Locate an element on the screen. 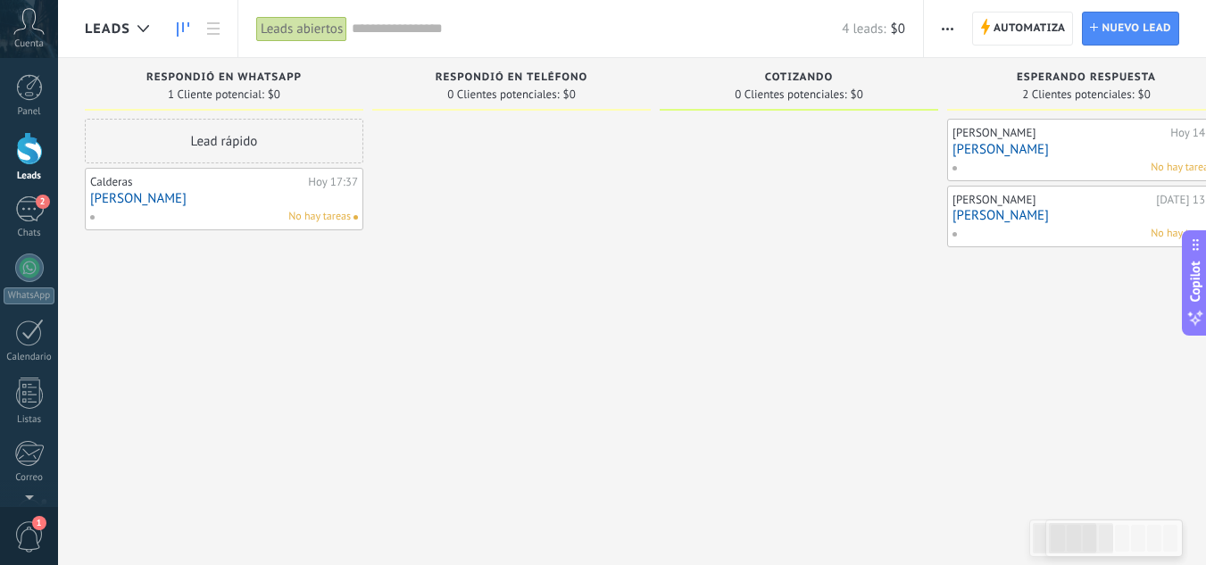 The width and height of the screenshot is (1206, 565). span: 1 is located at coordinates (39, 523).